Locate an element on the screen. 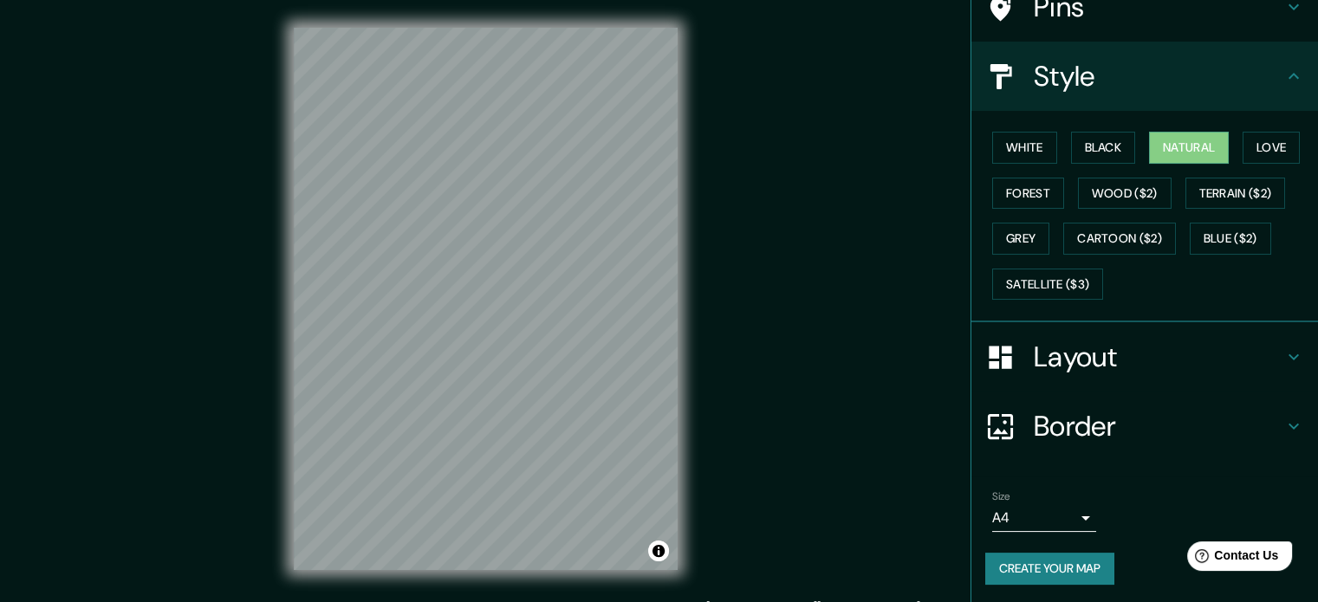 This screenshot has height=602, width=1318. div: Layout is located at coordinates (1144, 357).